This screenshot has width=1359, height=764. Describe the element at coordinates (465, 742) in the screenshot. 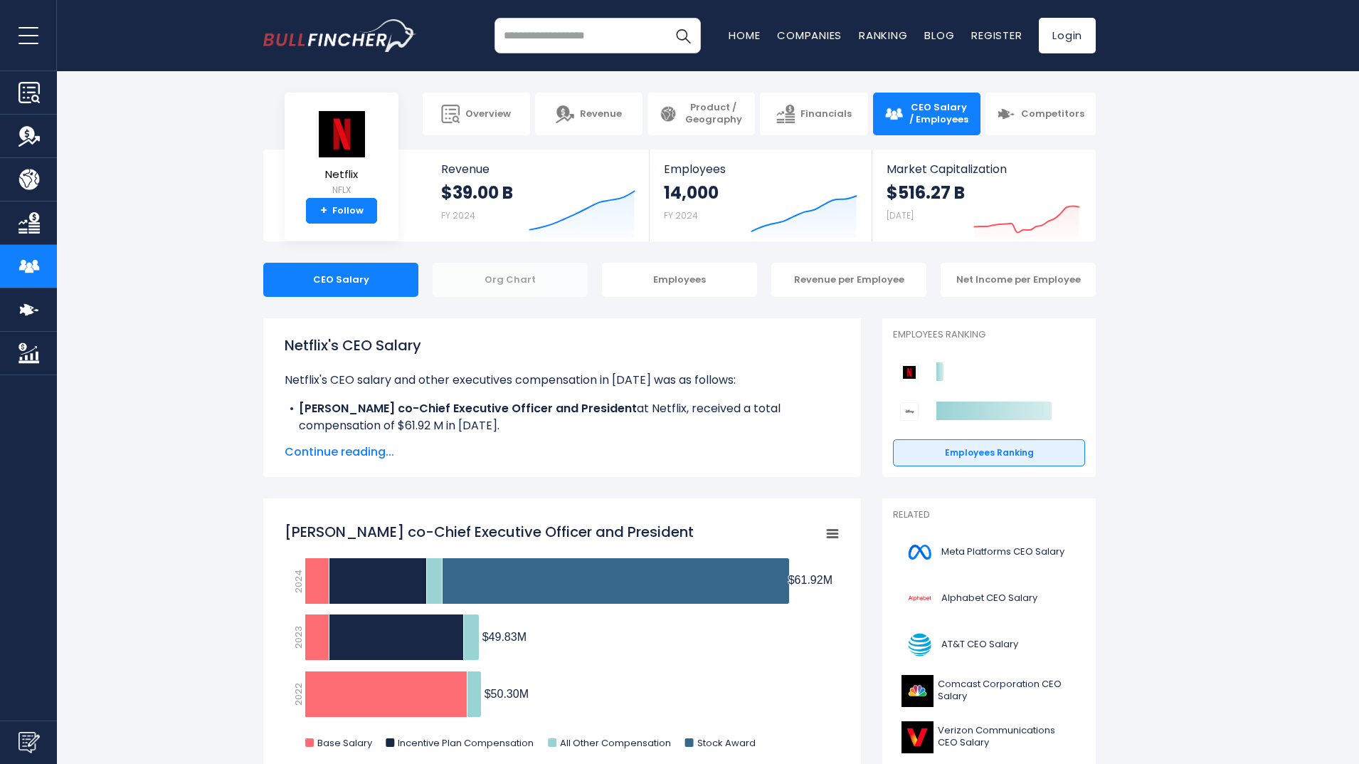

I see `text: Incentive Plan Compensation` at that location.